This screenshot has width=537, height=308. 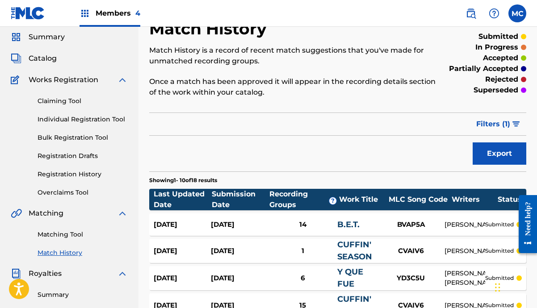 I want to click on div: Last Updated Date, so click(x=183, y=200).